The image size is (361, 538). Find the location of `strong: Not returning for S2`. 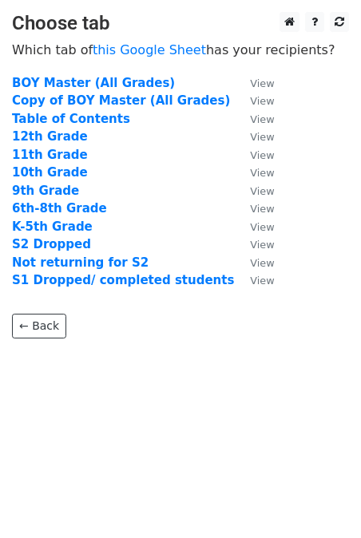

strong: Not returning for S2 is located at coordinates (80, 263).